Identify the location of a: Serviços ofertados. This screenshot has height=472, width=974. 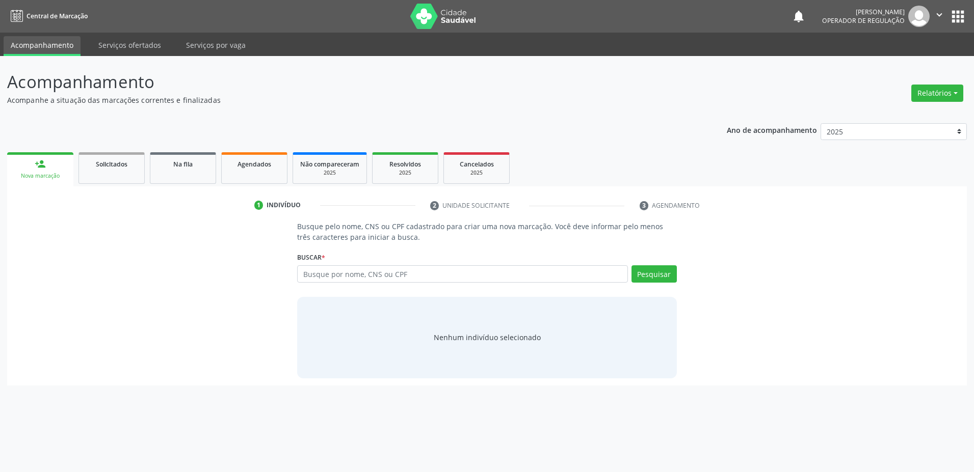
(129, 45).